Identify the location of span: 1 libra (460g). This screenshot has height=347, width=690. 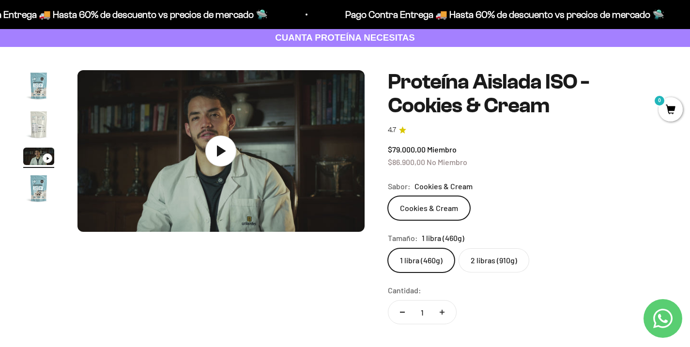
(443, 238).